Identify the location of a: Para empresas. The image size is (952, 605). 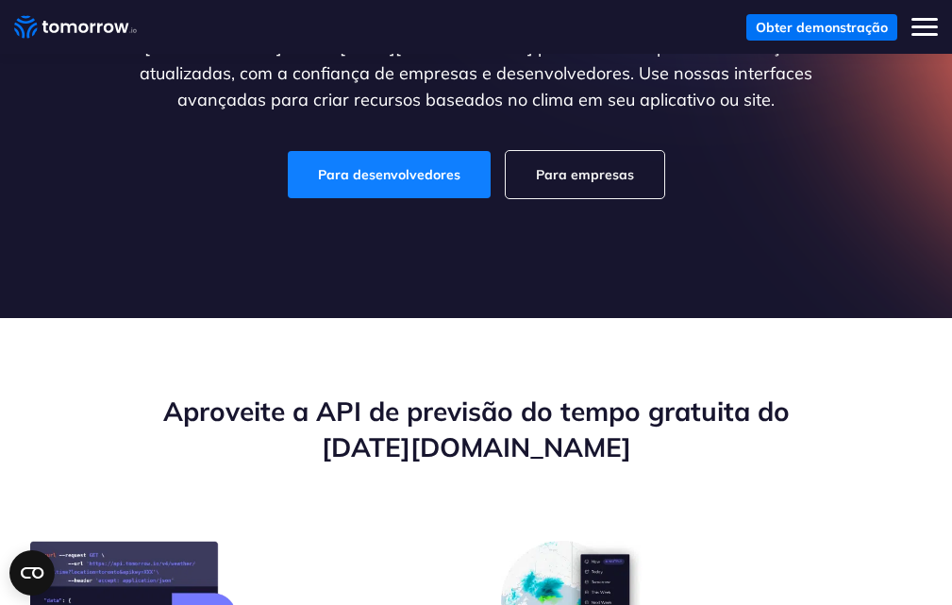
(585, 175).